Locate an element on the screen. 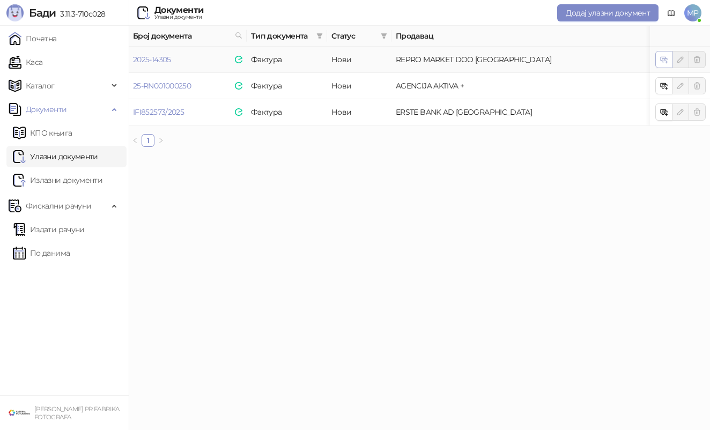 Image resolution: width=710 pixels, height=430 pixels. a: 25-RN001000250 is located at coordinates (162, 86).